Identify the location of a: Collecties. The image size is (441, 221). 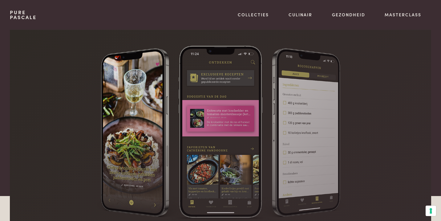
(253, 14).